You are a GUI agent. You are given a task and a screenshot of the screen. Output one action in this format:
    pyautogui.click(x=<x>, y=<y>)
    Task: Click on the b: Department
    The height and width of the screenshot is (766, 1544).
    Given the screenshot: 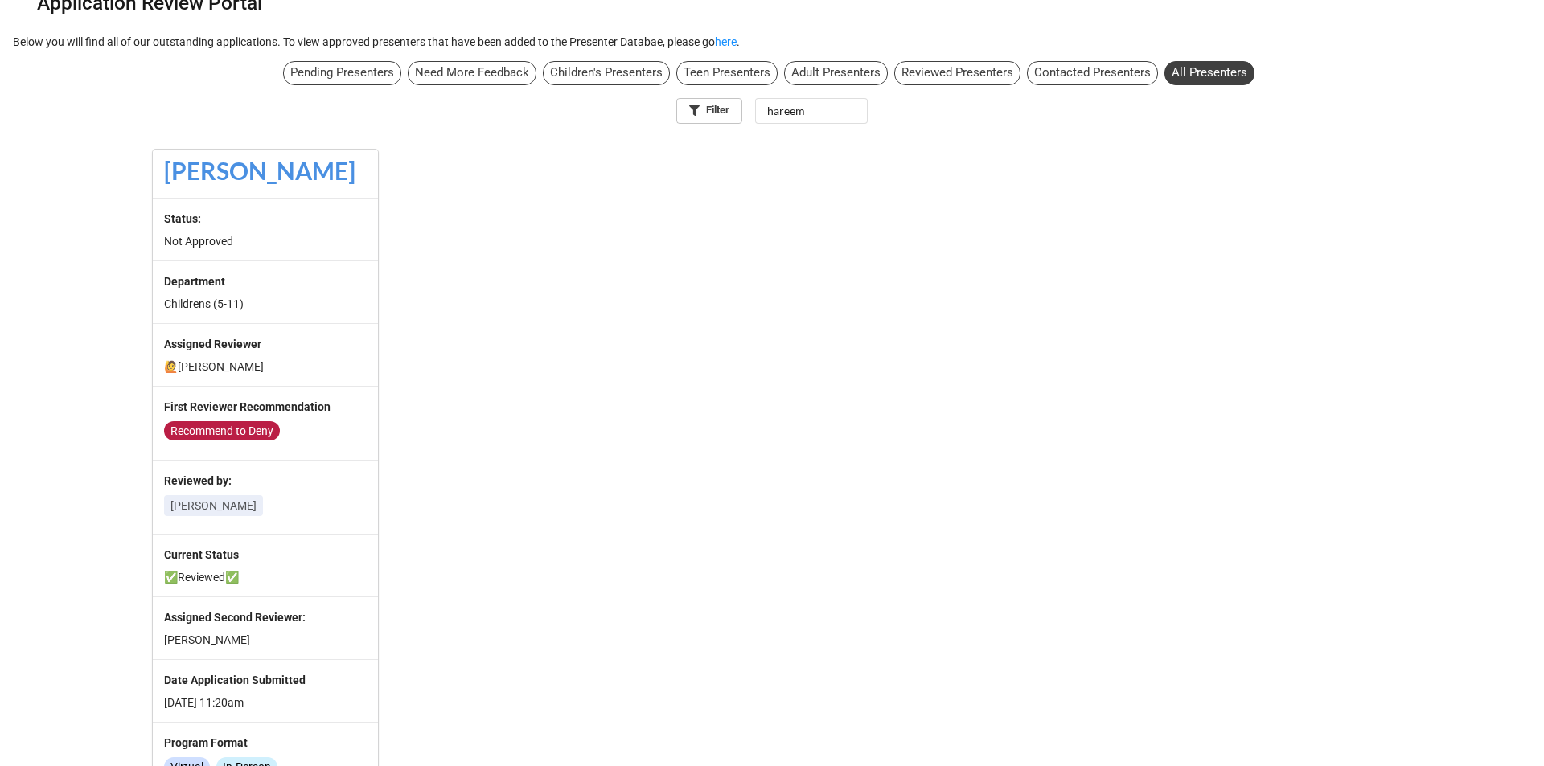 What is the action you would take?
    pyautogui.click(x=195, y=281)
    